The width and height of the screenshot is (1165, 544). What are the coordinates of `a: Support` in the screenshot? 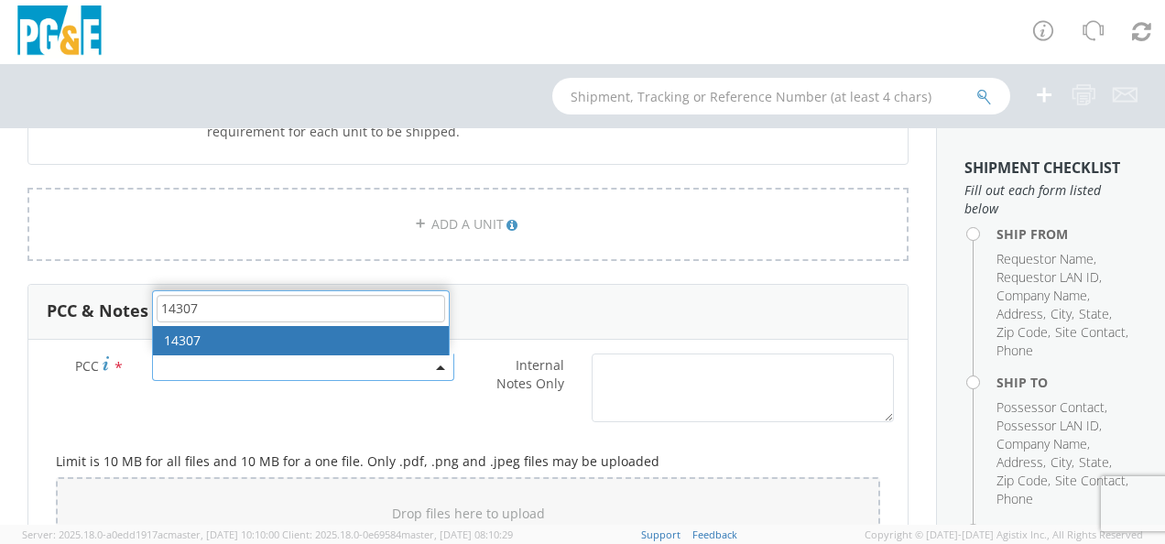 It's located at (660, 534).